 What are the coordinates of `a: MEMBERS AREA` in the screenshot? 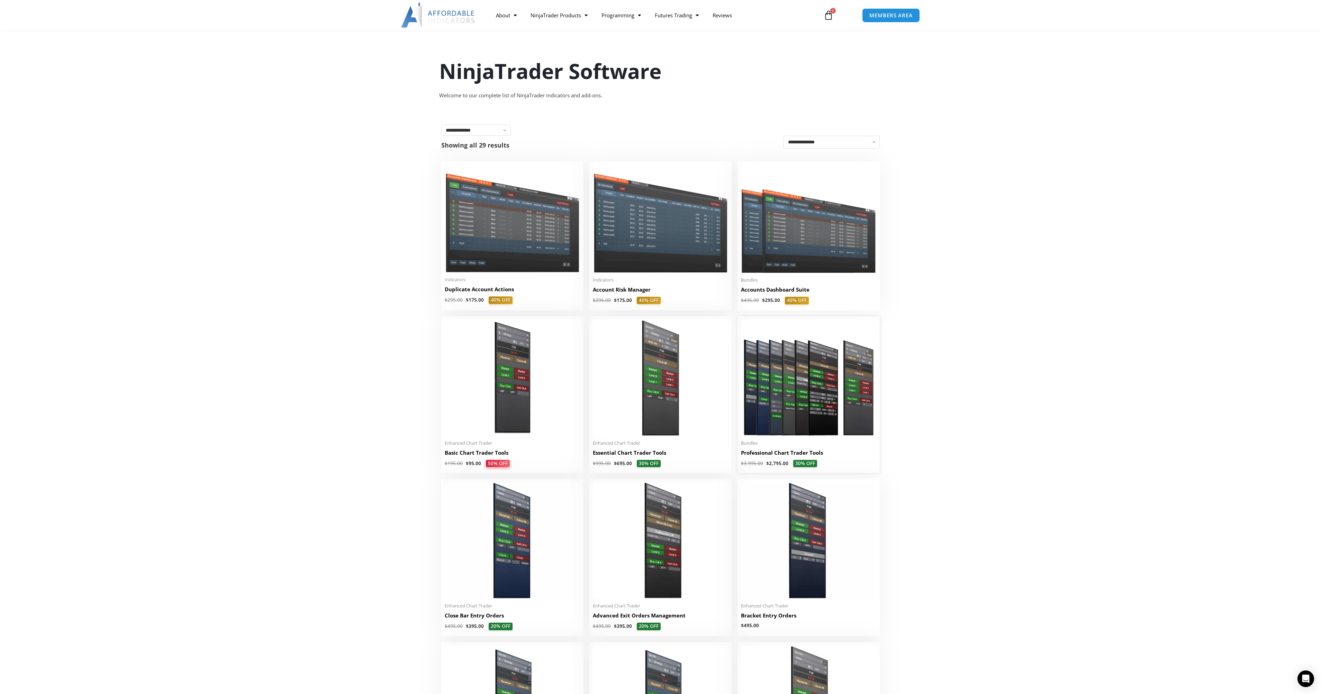 It's located at (891, 15).